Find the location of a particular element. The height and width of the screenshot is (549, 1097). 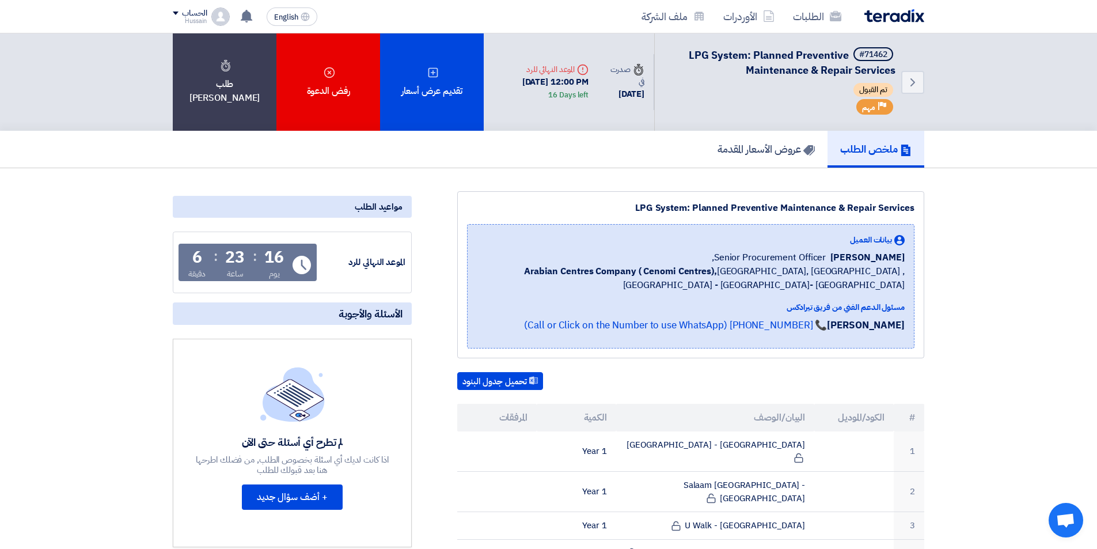

div: مسئول الدعم الفني من فريق تيرادكس is located at coordinates (690, 307).